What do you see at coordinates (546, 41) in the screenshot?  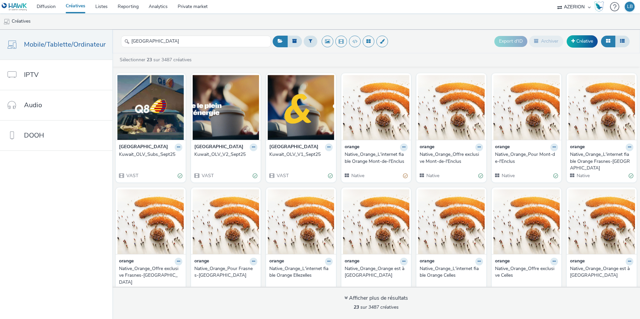 I see `button: Archiver` at bounding box center [546, 41].